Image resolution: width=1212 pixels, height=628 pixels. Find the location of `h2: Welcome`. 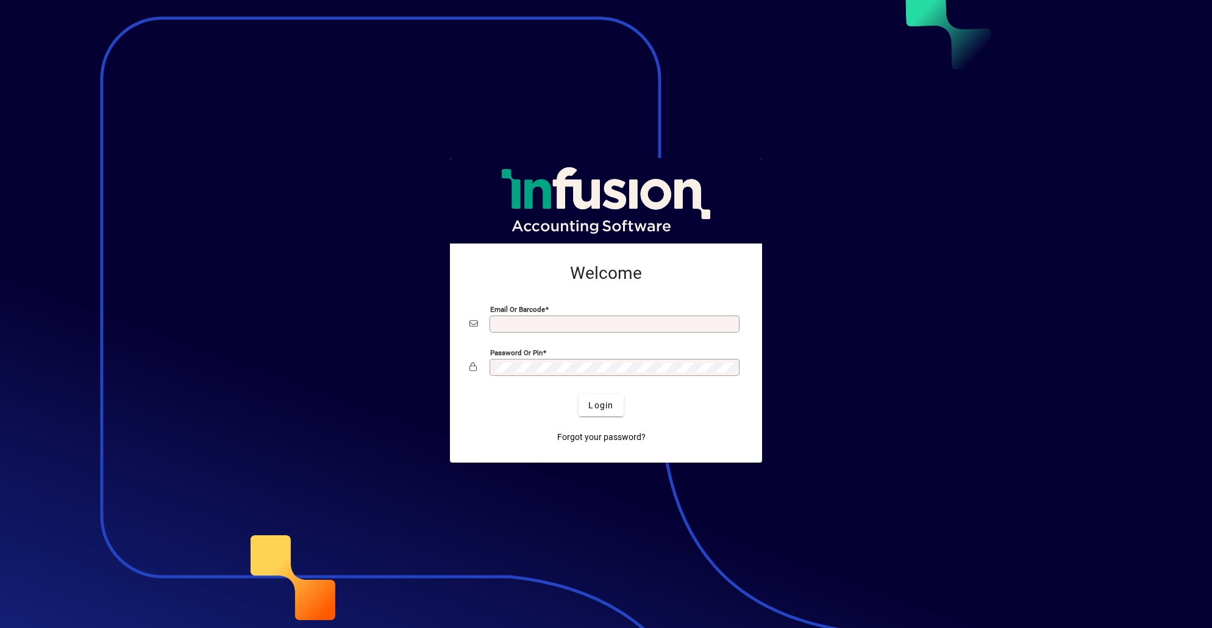

h2: Welcome is located at coordinates (606, 273).